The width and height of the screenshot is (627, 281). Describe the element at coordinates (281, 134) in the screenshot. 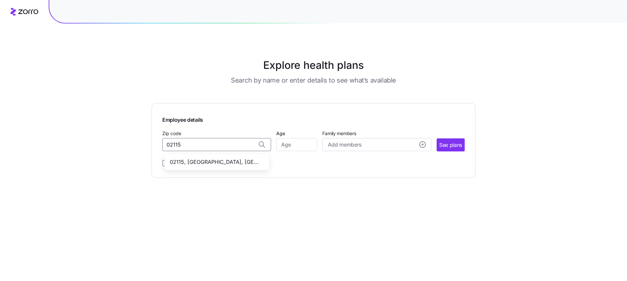

I see `label: Age` at that location.